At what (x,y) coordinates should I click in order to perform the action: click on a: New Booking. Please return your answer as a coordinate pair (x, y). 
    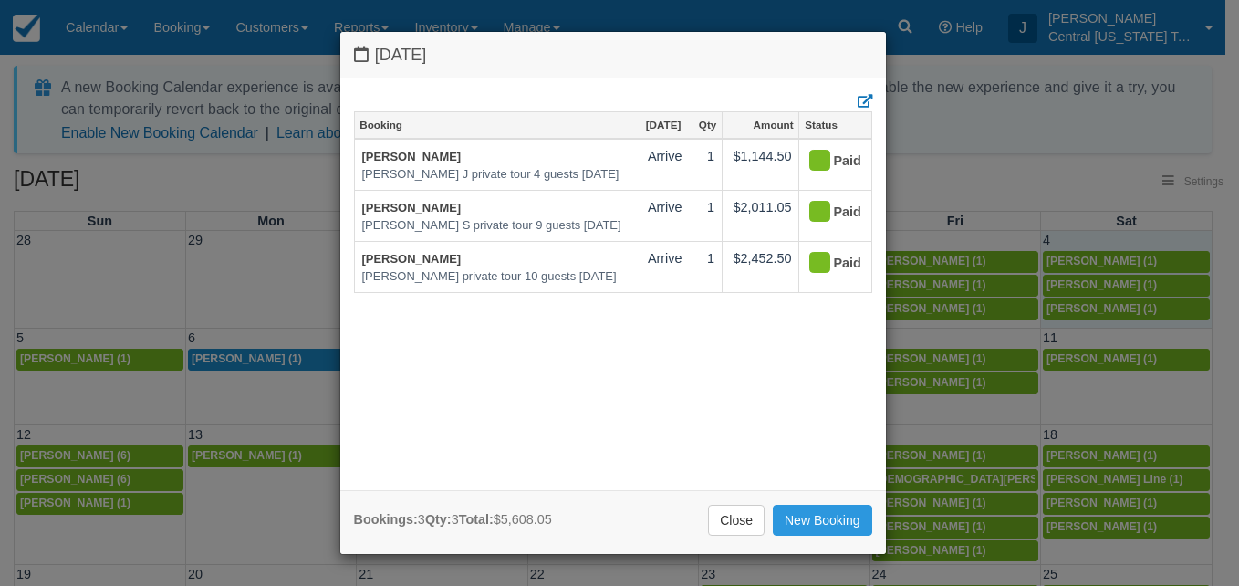
    Looking at the image, I should click on (822, 520).